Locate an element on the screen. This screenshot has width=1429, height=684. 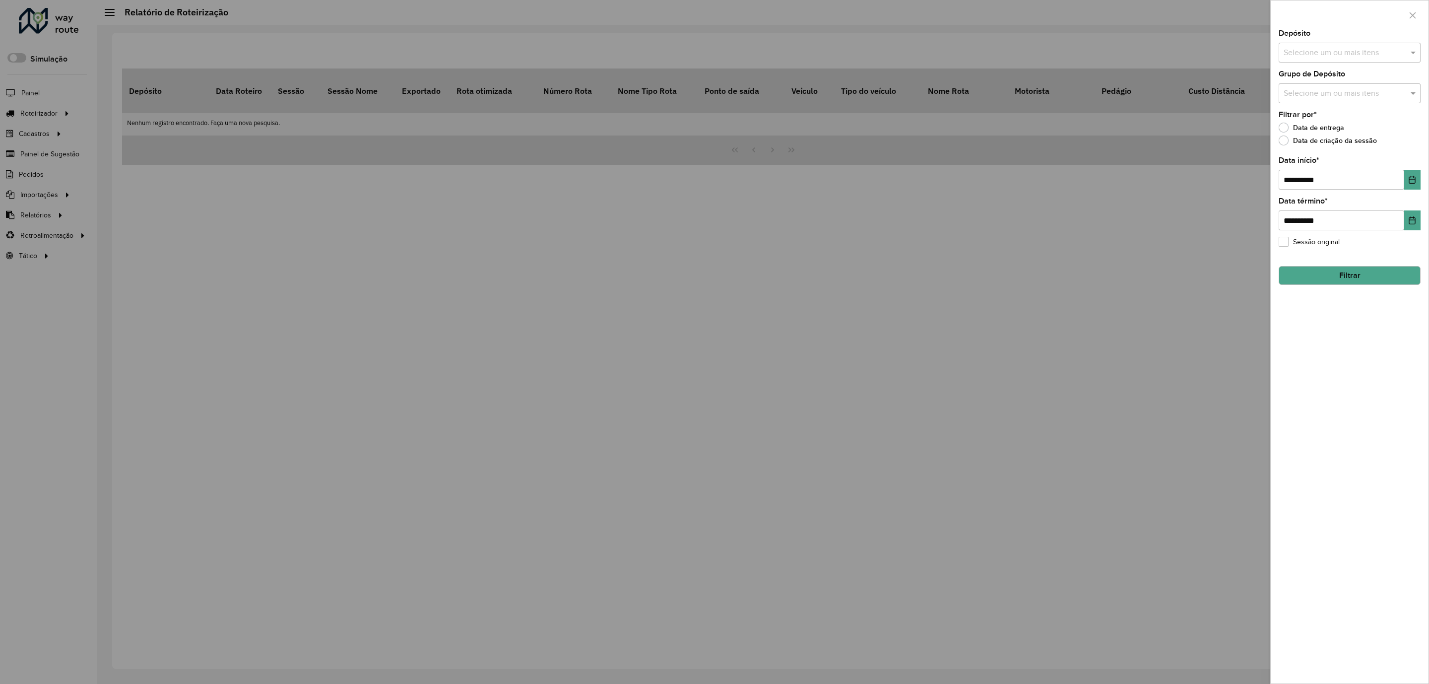
label: Data de criação da sessão is located at coordinates (1328, 140).